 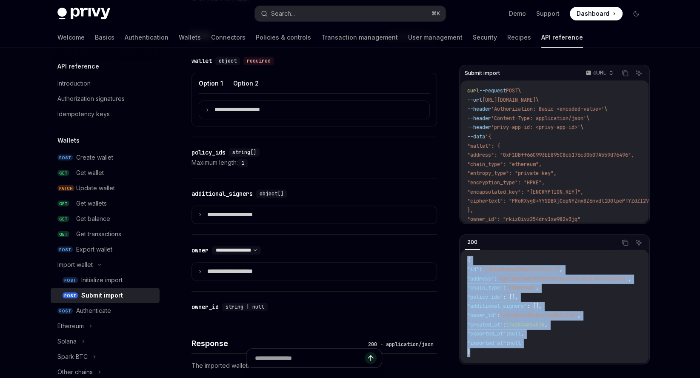 I want to click on span: 1741834854578, so click(x=525, y=325).